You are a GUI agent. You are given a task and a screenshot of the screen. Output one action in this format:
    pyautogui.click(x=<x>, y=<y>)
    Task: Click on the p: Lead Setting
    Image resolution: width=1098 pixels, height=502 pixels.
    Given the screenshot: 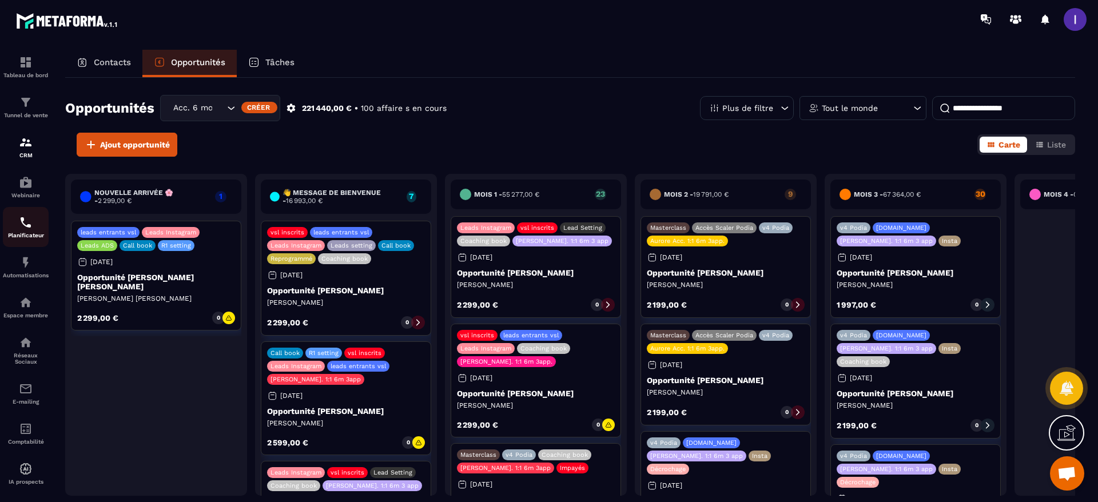 What is the action you would take?
    pyautogui.click(x=583, y=228)
    